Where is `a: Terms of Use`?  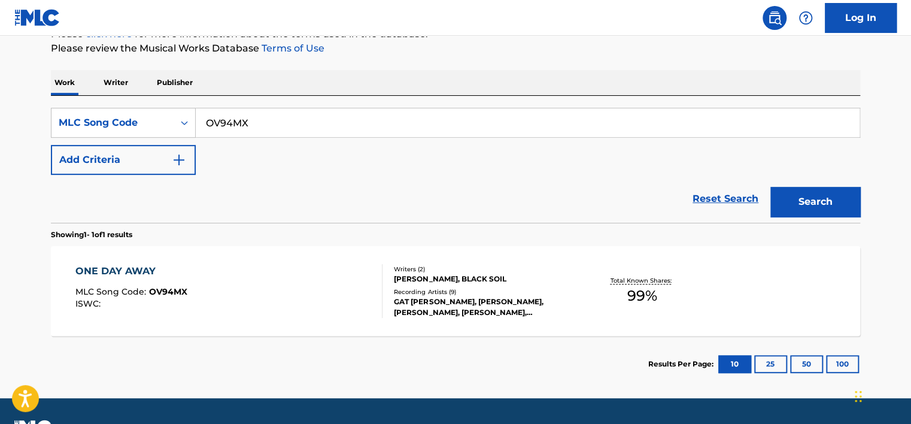 a: Terms of Use is located at coordinates (292, 48).